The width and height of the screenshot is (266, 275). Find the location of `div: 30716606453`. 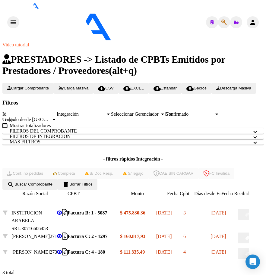

div: 30716606453 is located at coordinates (34, 221).